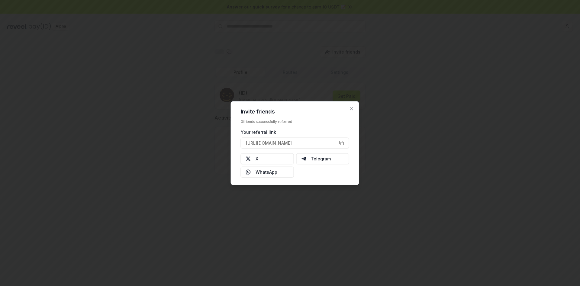  I want to click on img: X, so click(248, 158).